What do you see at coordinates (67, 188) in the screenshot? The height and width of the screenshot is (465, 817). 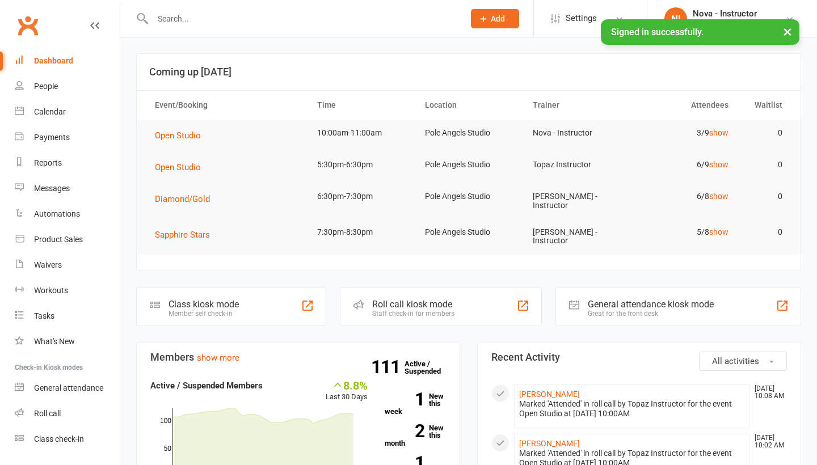 I see `a: Messages` at bounding box center [67, 188].